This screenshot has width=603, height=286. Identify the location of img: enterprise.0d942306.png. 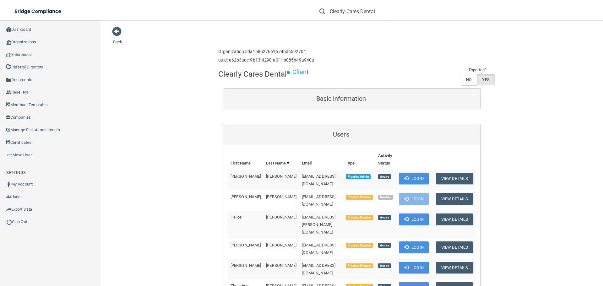
(9, 55).